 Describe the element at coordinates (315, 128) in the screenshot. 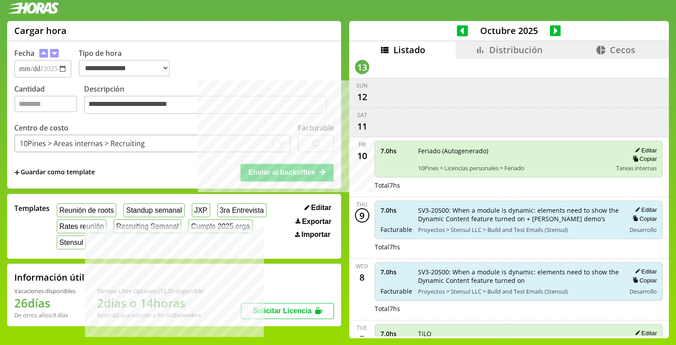

I see `label: Facturable` at that location.